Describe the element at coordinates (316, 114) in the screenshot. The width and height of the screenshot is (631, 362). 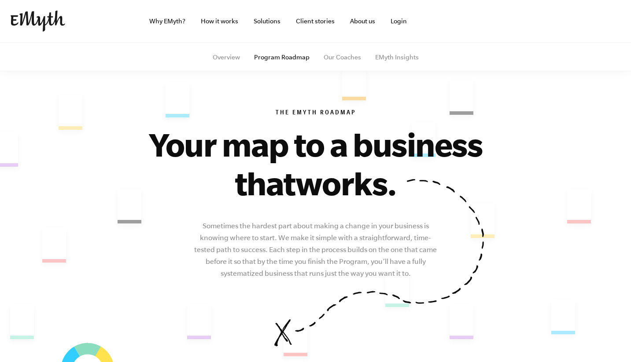
I see `h6: The EMyth Roadmap` at that location.